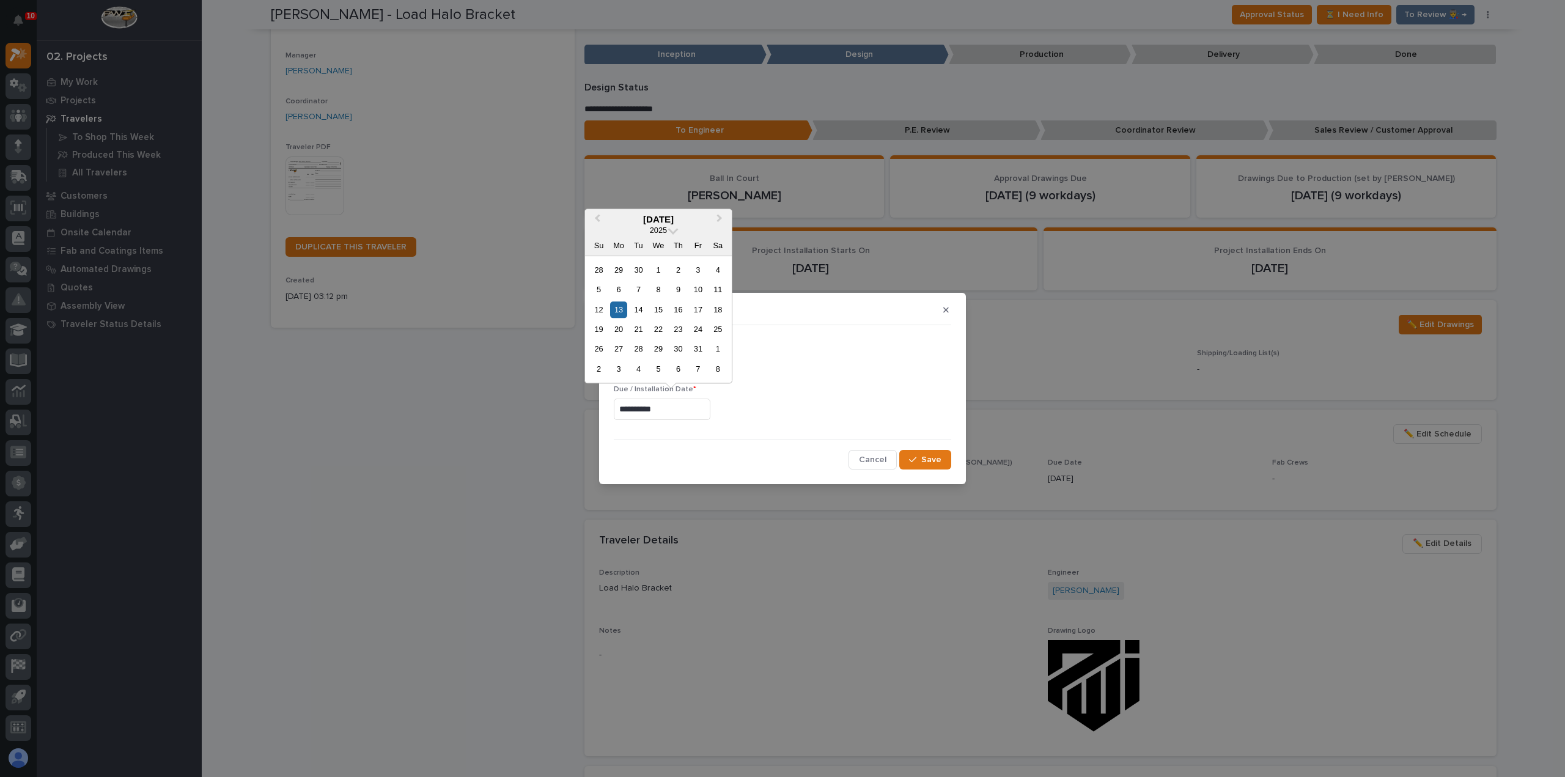 This screenshot has width=1565, height=777. I want to click on div: Choose Tuesday, October 21st, 2025, so click(638, 329).